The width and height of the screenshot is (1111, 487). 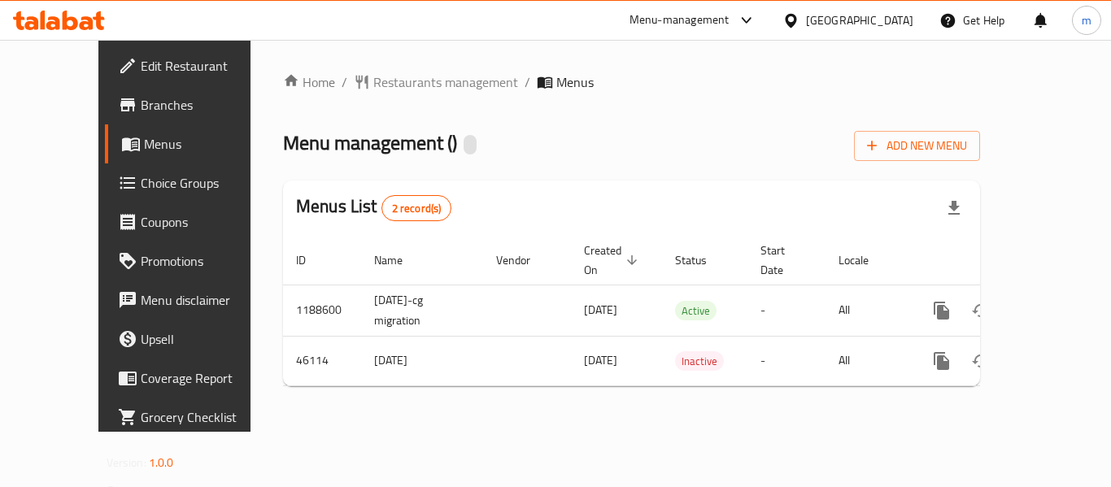 What do you see at coordinates (206, 105) in the screenshot?
I see `span: Branches` at bounding box center [206, 105].